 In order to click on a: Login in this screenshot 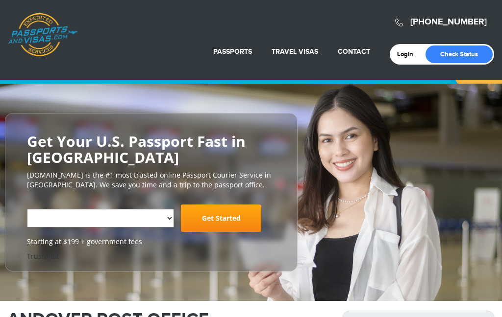, I will do `click(408, 54)`.